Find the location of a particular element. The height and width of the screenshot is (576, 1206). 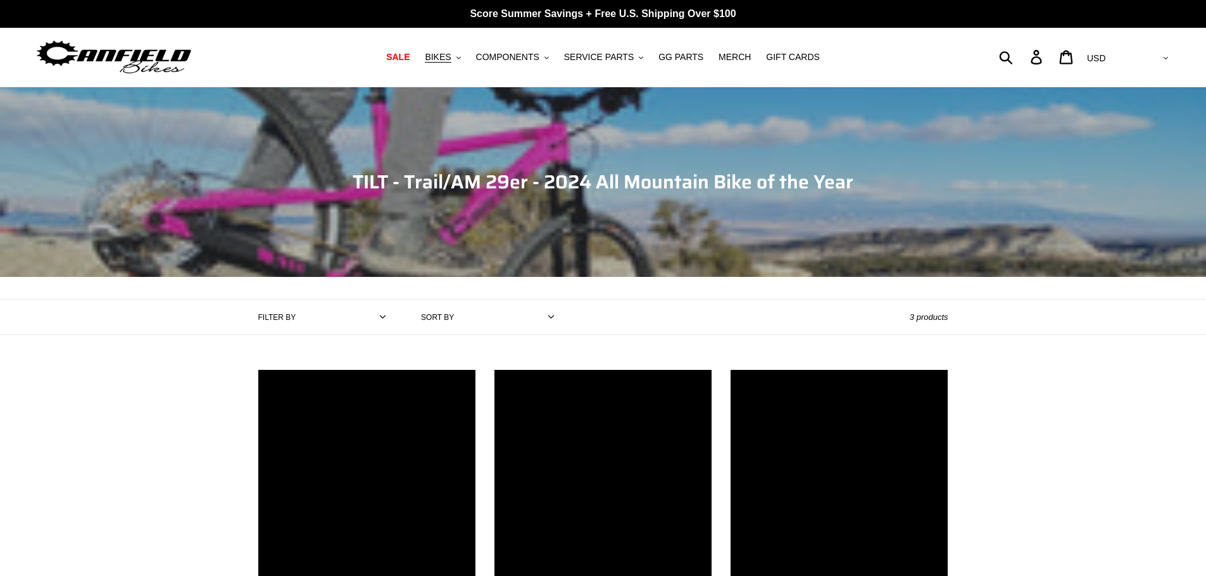

a: GG PARTS is located at coordinates (680, 57).